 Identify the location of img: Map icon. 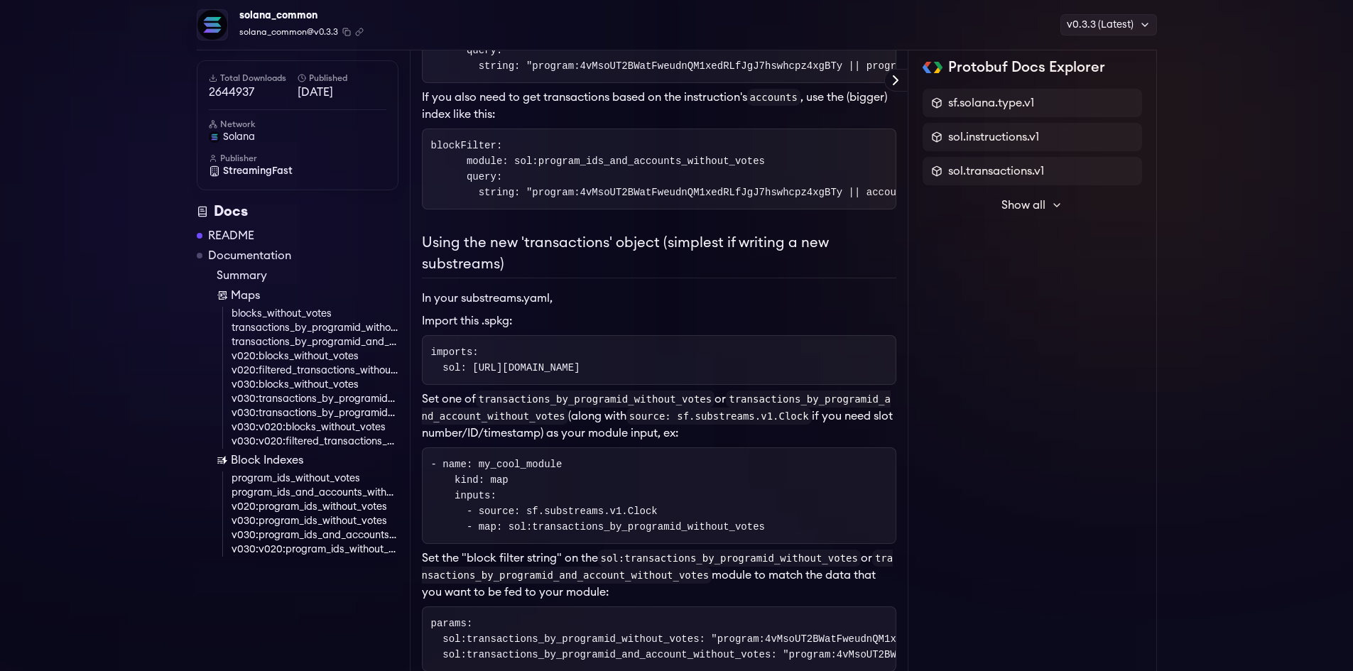
(222, 295).